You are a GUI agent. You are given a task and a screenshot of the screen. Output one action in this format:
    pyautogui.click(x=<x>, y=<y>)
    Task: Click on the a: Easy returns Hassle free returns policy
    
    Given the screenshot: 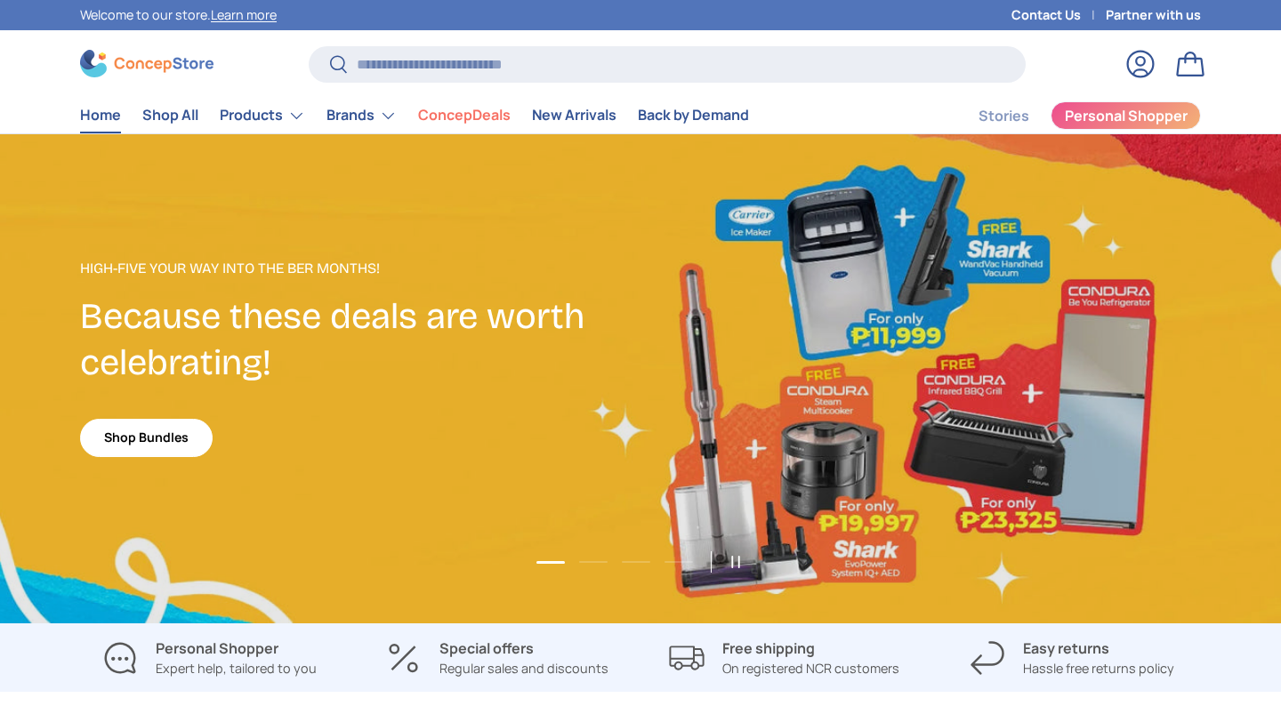 What is the action you would take?
    pyautogui.click(x=1071, y=658)
    